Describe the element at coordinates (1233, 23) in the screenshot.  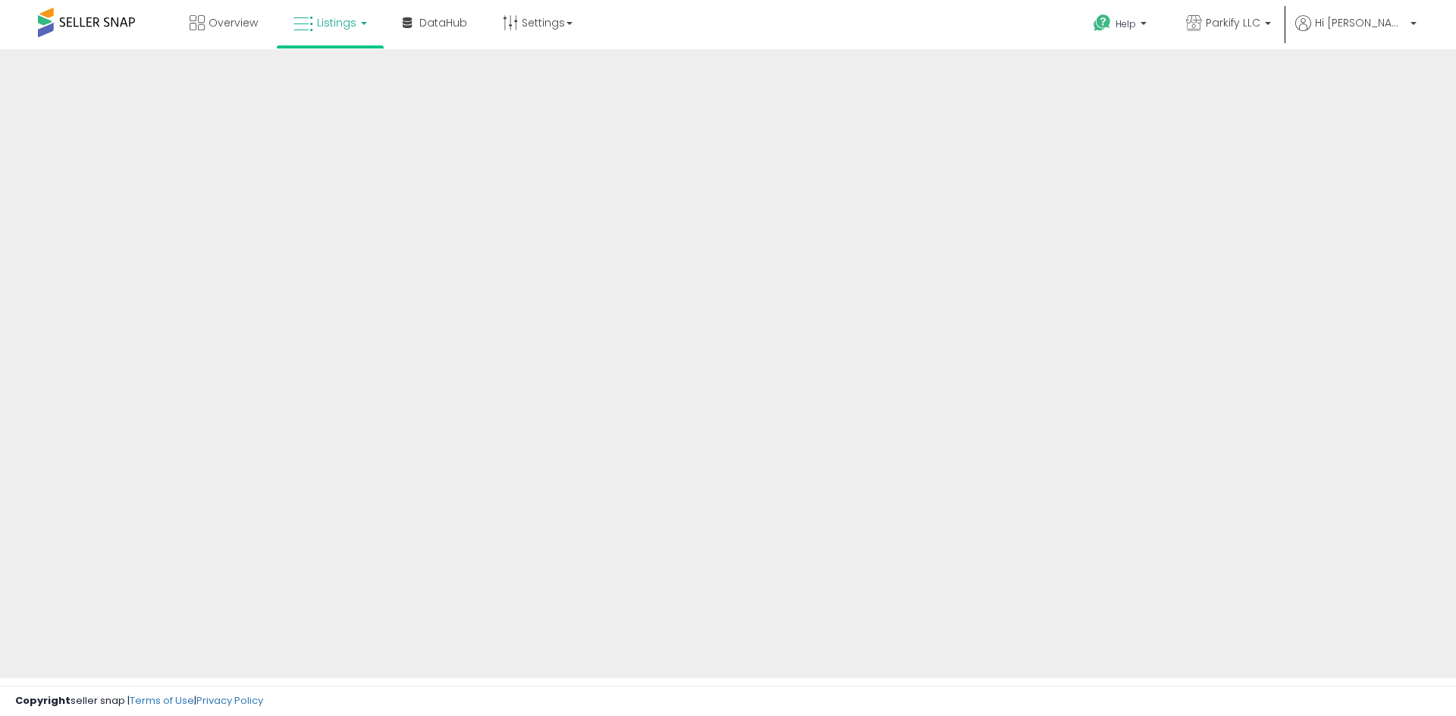
I see `span: Parkify LLC` at that location.